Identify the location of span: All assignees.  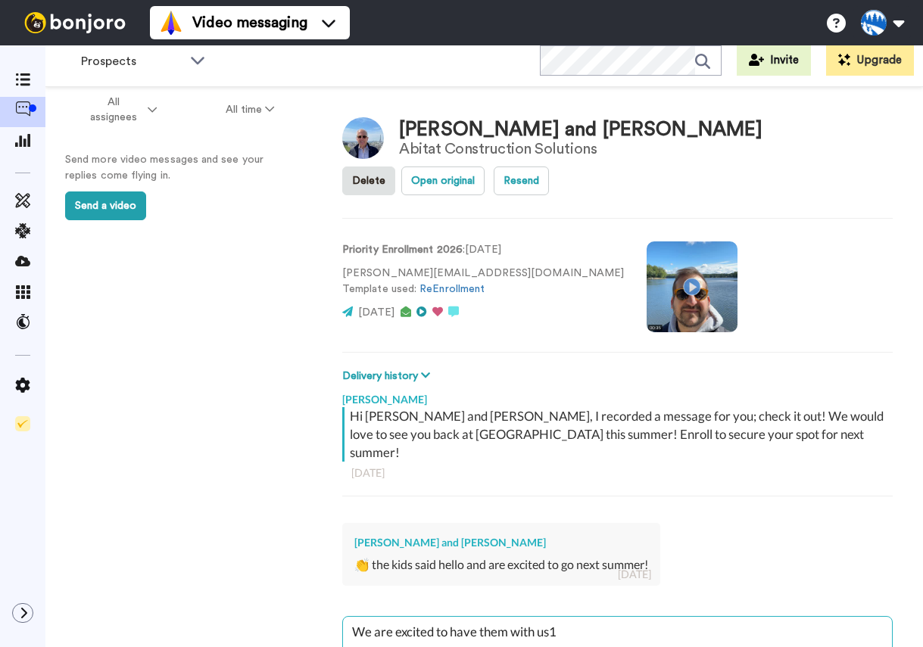
(114, 110).